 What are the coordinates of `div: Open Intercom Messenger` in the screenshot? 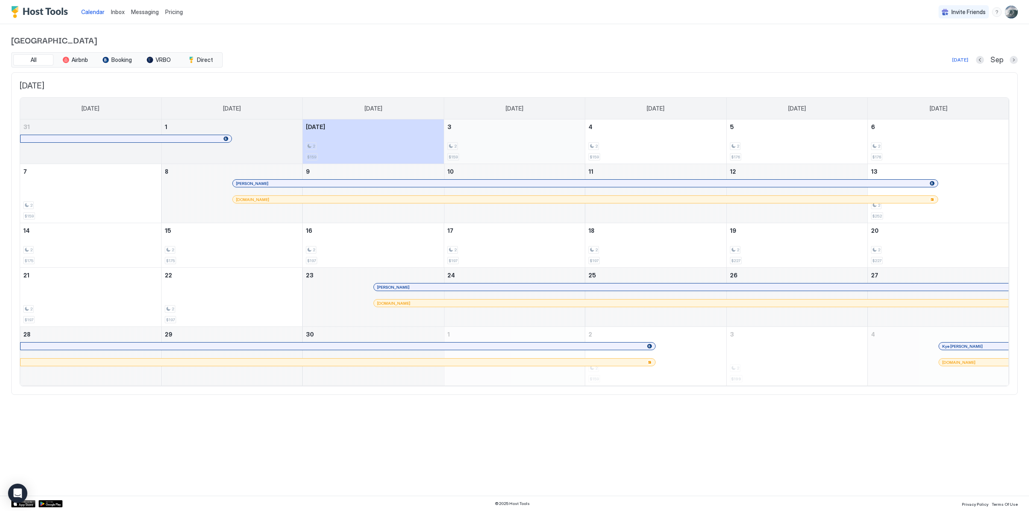 It's located at (18, 493).